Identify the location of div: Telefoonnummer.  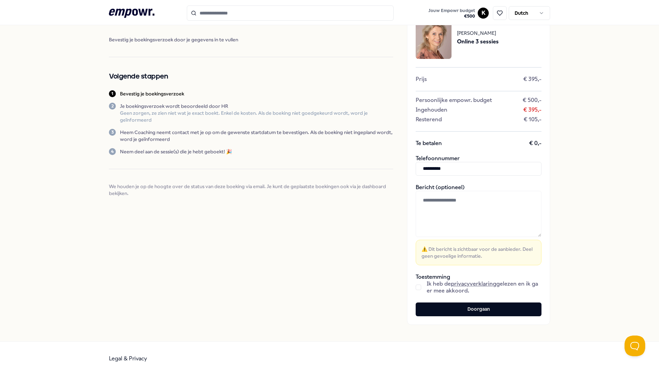
(478, 165).